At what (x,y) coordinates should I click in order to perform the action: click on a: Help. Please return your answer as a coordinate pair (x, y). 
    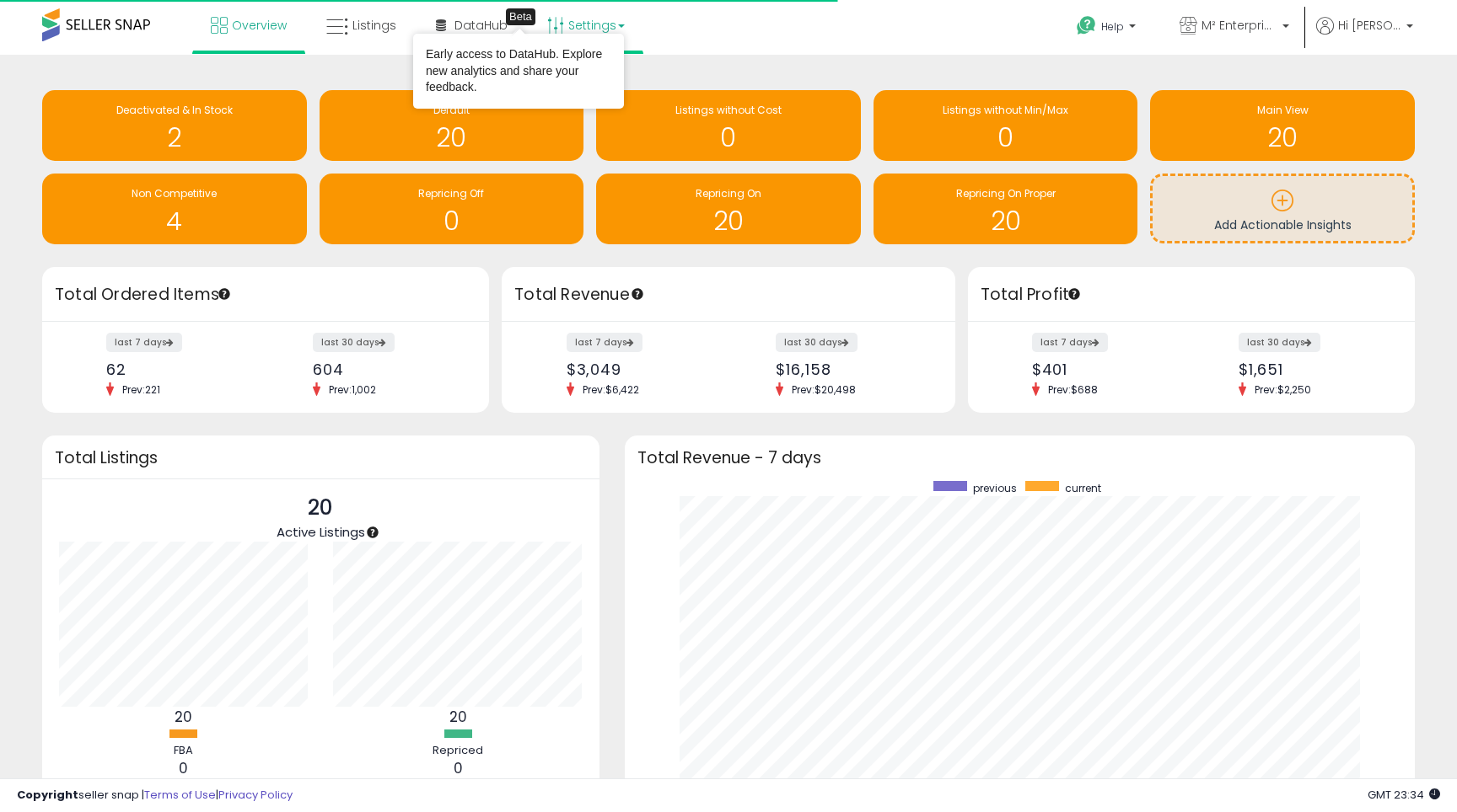
    Looking at the image, I should click on (1108, 29).